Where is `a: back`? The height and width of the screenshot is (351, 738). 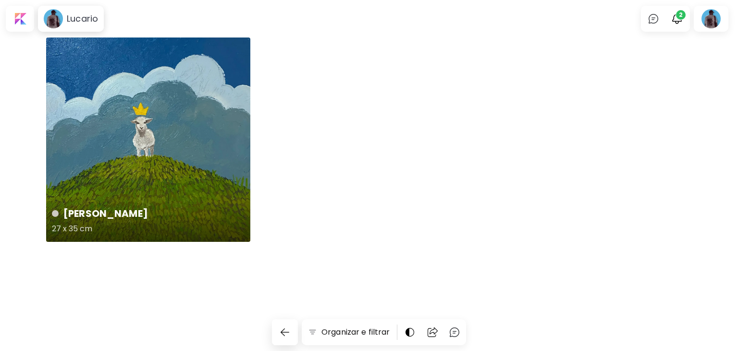 a: back is located at coordinates (287, 332).